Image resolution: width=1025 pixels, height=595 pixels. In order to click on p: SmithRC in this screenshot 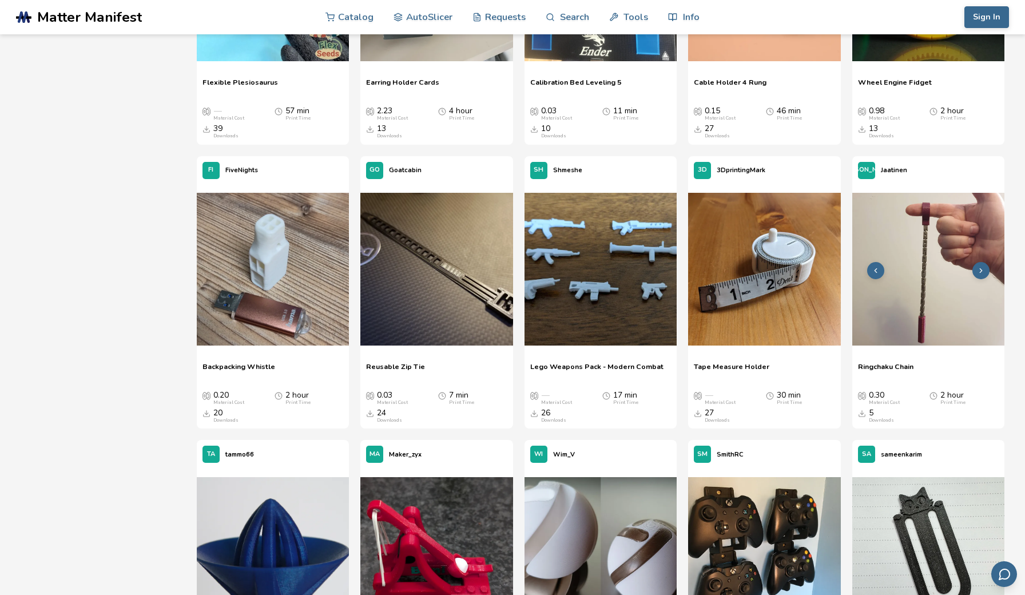, I will do `click(730, 454)`.